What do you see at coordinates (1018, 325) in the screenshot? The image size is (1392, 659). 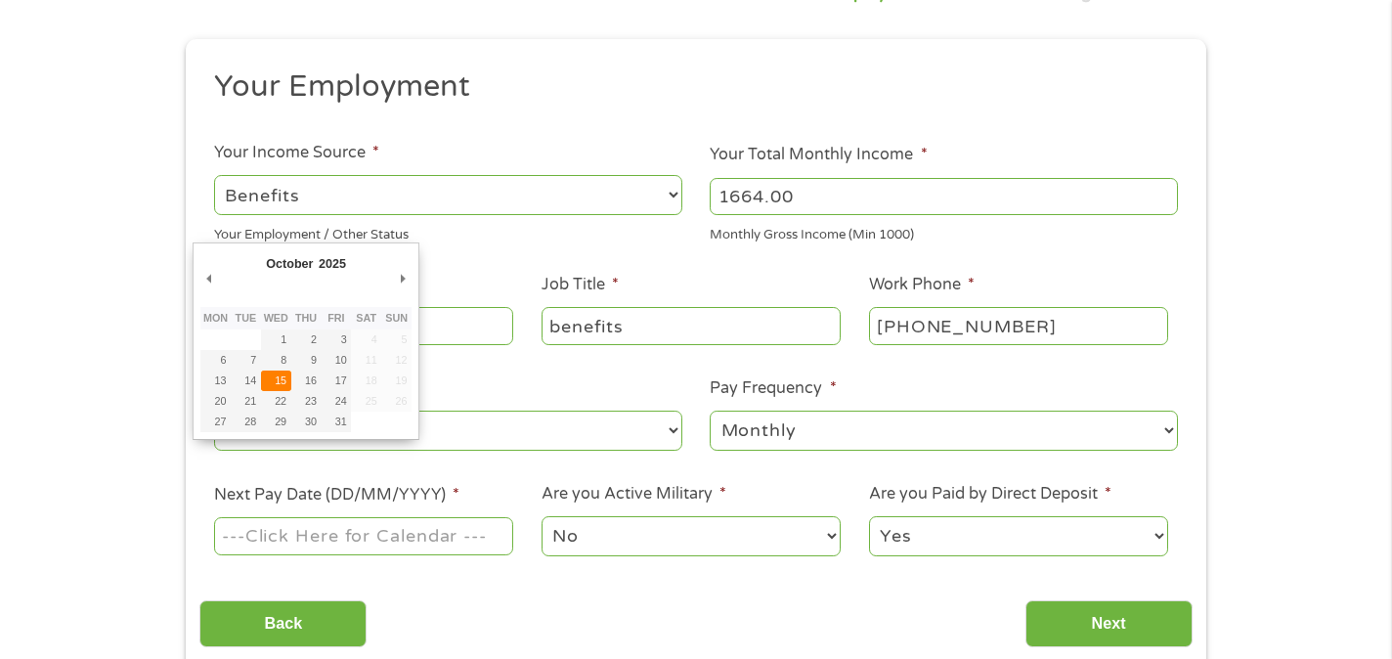 I see `input: (231) 754-4010` at bounding box center [1018, 325].